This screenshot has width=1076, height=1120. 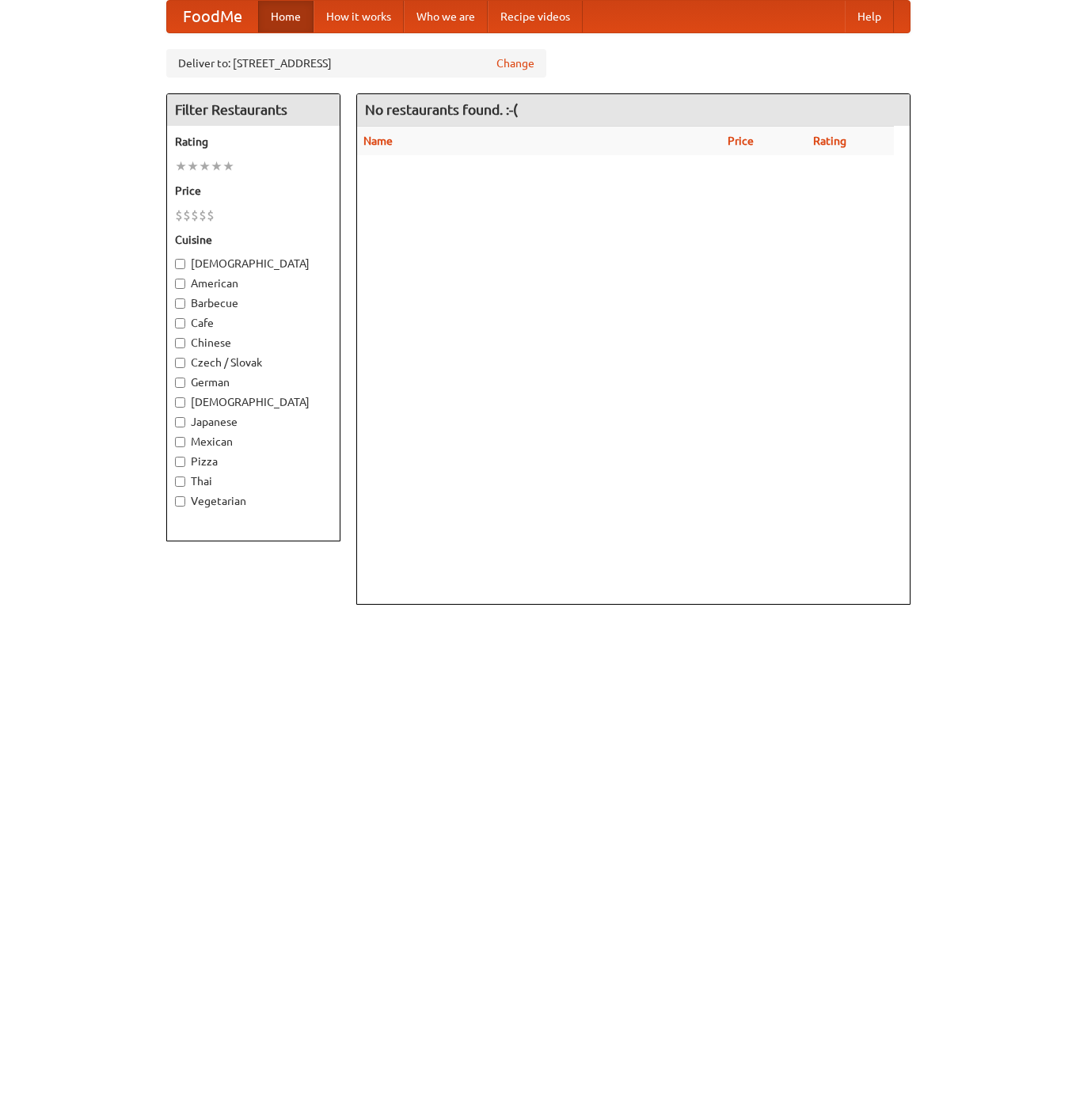 I want to click on a: Change, so click(x=515, y=63).